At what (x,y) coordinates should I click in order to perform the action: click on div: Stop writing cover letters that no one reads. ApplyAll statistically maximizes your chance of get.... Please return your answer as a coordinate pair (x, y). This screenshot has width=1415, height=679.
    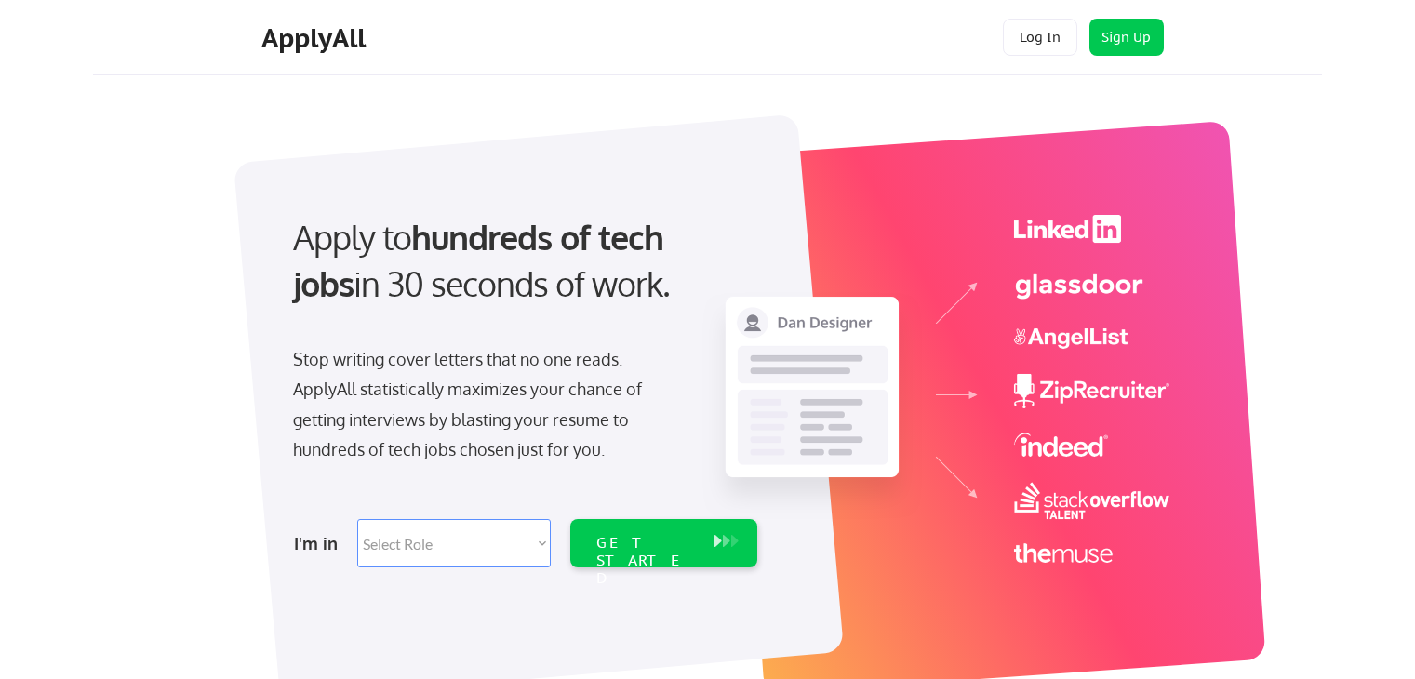
    Looking at the image, I should click on (484, 405).